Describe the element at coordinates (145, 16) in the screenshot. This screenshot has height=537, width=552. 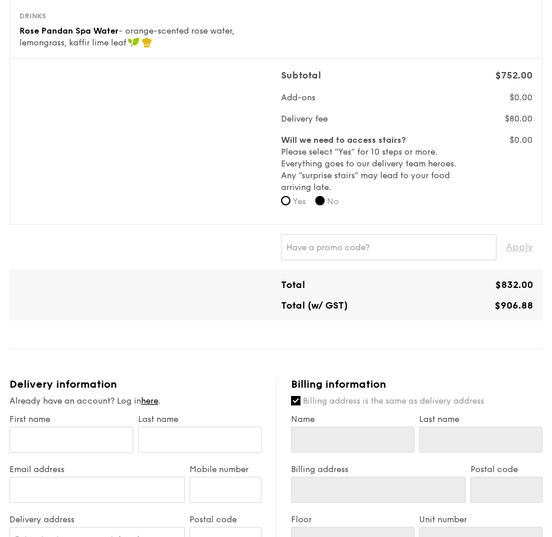
I see `div: Drinks` at that location.